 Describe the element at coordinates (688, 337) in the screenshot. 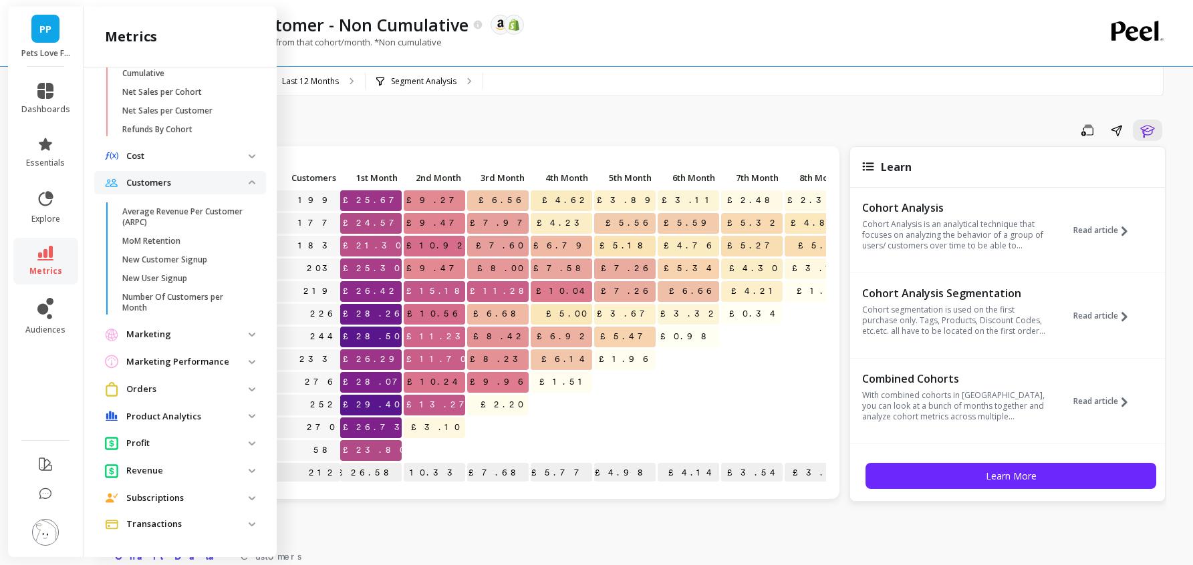

I see `span: £0.98` at that location.